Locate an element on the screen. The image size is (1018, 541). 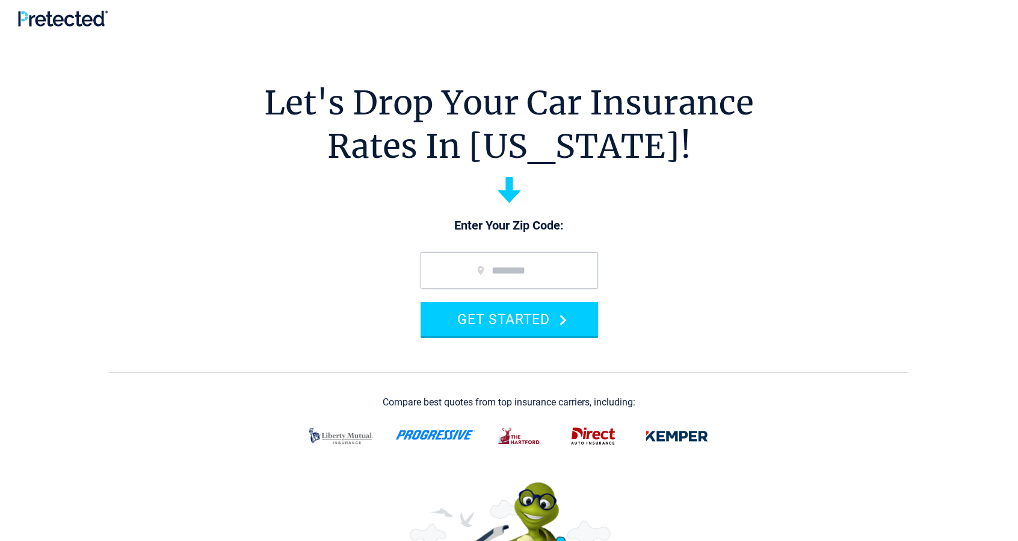
img: kemper is located at coordinates (677, 436).